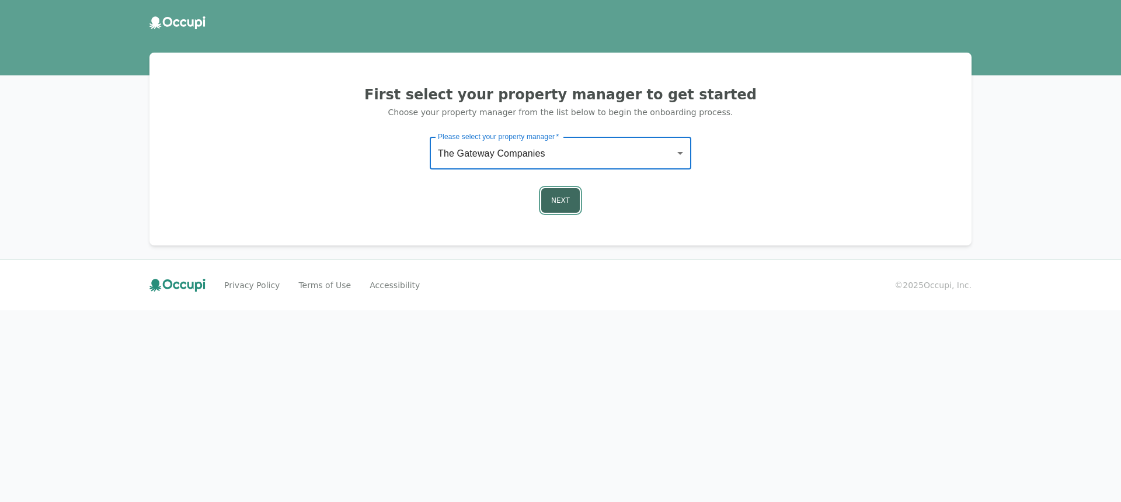 The width and height of the screenshot is (1121, 502). Describe the element at coordinates (252, 285) in the screenshot. I see `a: Privacy Policy` at that location.